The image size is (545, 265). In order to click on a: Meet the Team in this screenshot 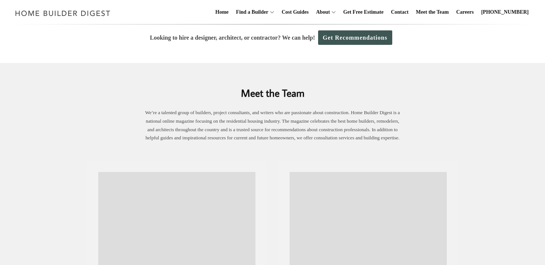, I will do `click(432, 12)`.